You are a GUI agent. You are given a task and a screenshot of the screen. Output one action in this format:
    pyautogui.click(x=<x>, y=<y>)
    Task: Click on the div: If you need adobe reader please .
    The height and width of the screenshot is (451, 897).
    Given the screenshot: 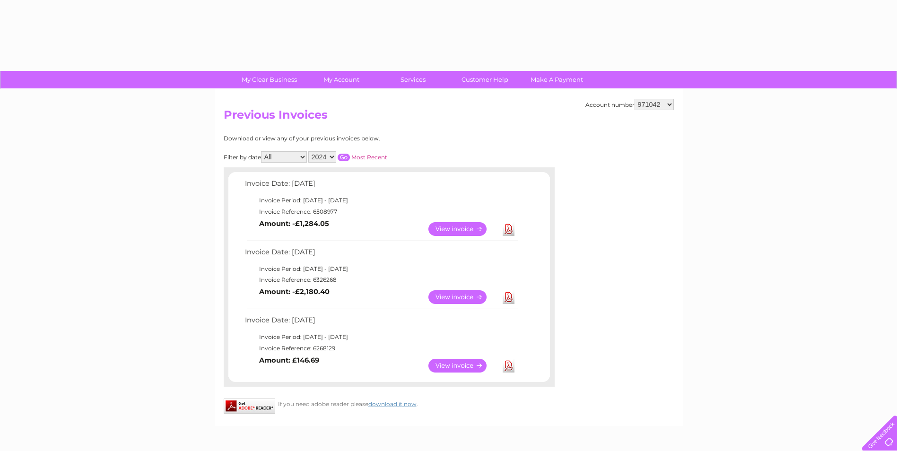 What is the action you would take?
    pyautogui.click(x=389, y=403)
    